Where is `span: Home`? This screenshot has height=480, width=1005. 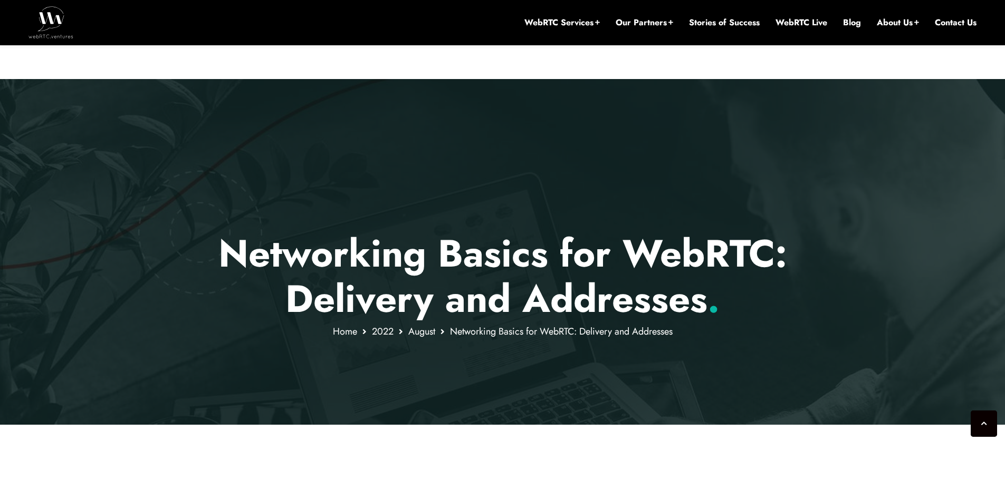
span: Home is located at coordinates (345, 332).